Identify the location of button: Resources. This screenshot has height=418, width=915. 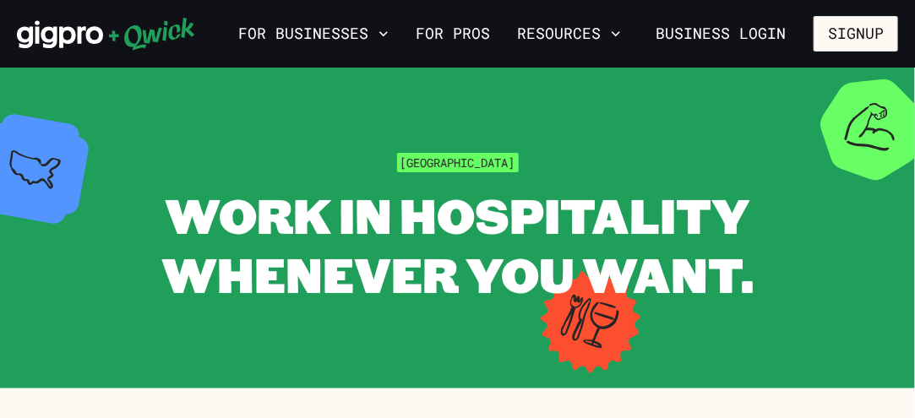
(569, 34).